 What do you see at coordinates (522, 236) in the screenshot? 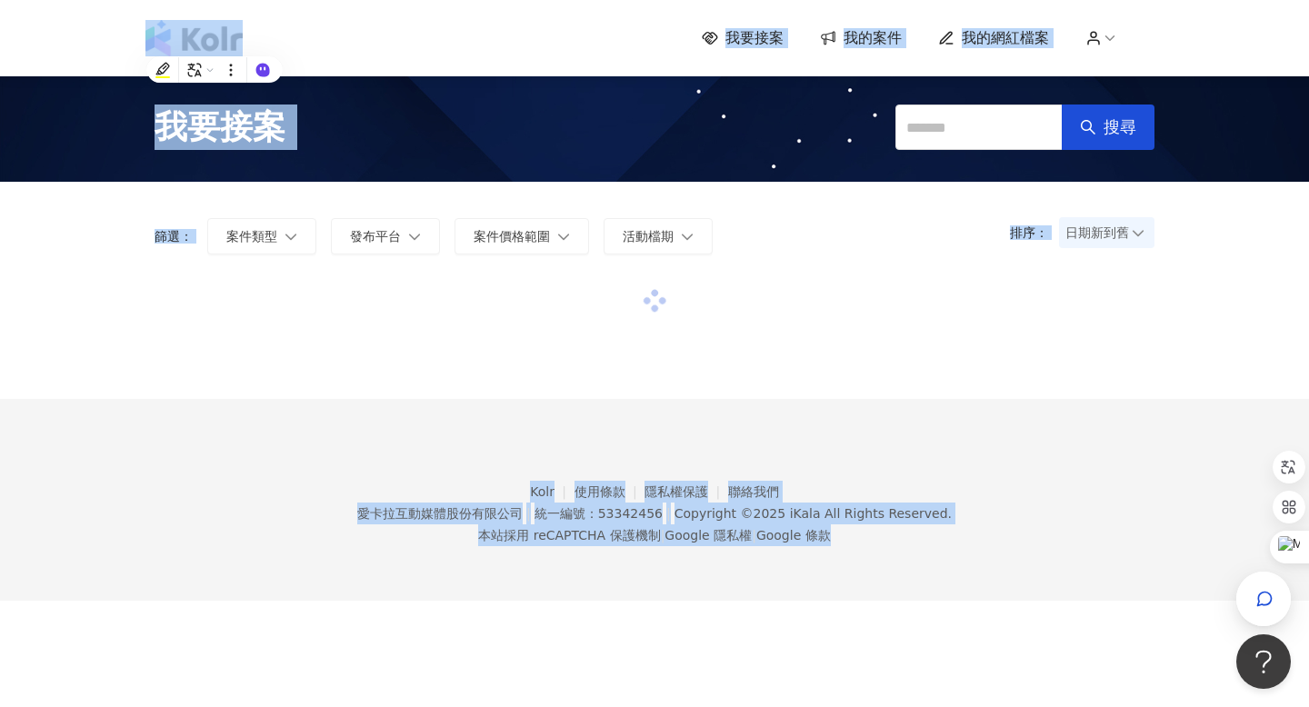
I see `button: 案件價格範圍` at bounding box center [522, 236].